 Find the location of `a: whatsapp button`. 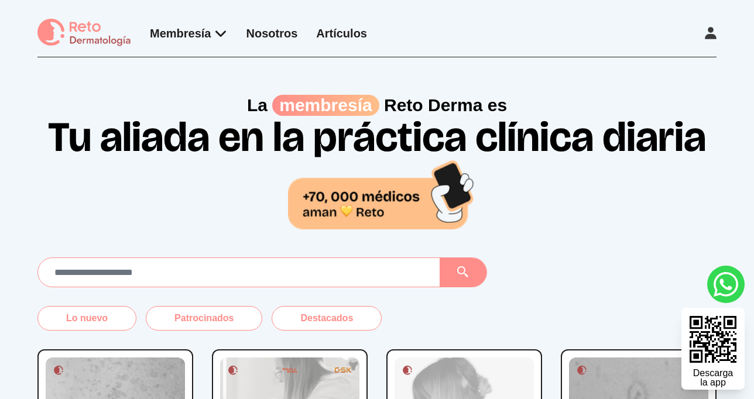

a: whatsapp button is located at coordinates (726, 285).